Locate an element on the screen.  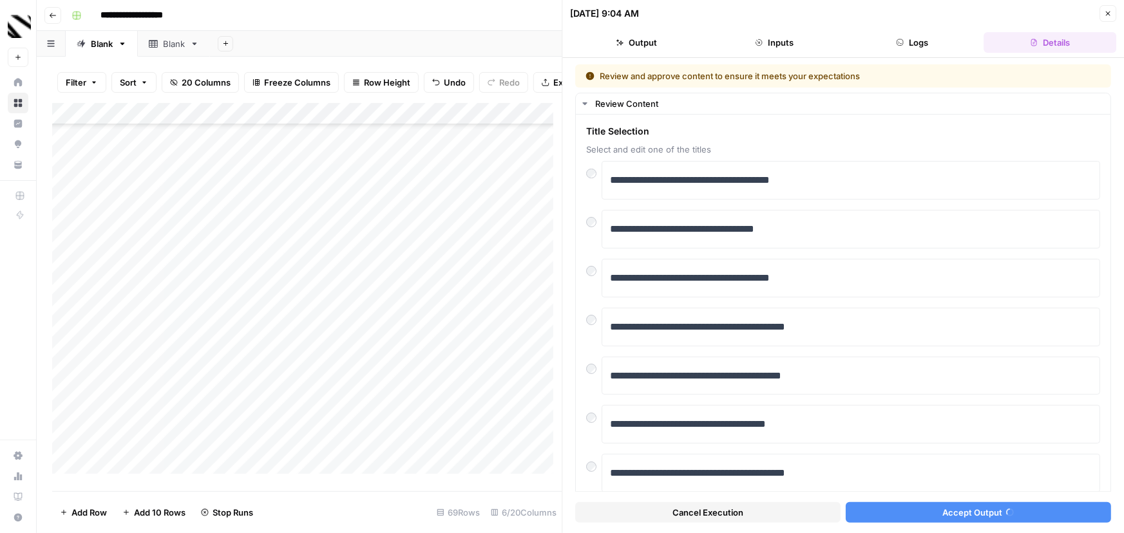
button: Inputs is located at coordinates (774, 43).